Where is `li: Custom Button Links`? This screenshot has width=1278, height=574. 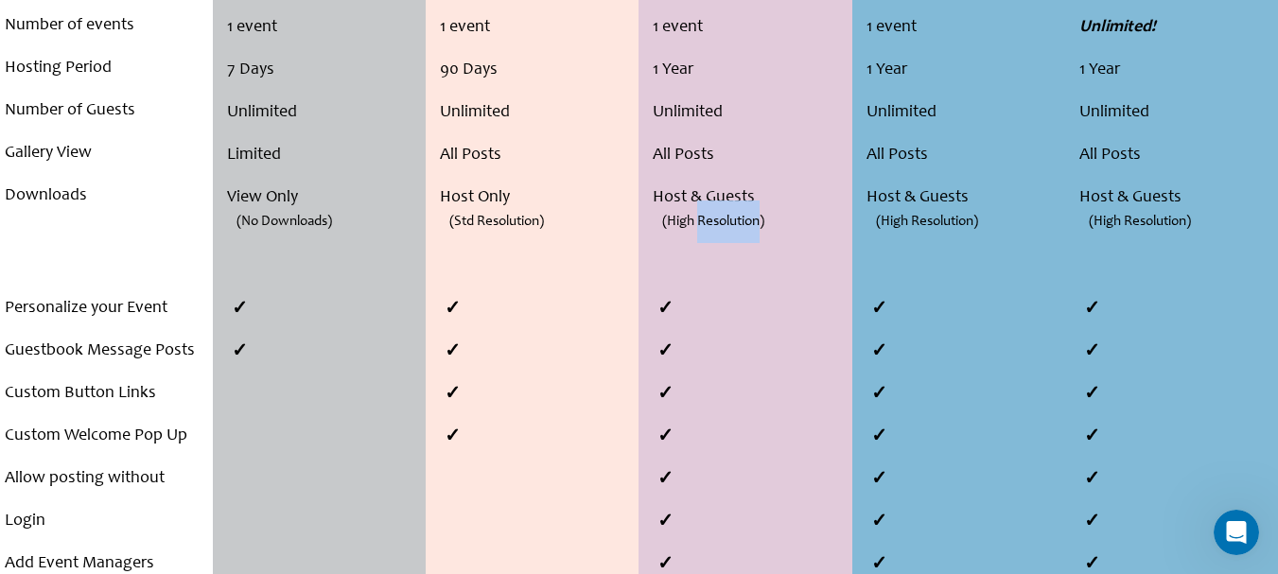 li: Custom Button Links is located at coordinates (106, 393).